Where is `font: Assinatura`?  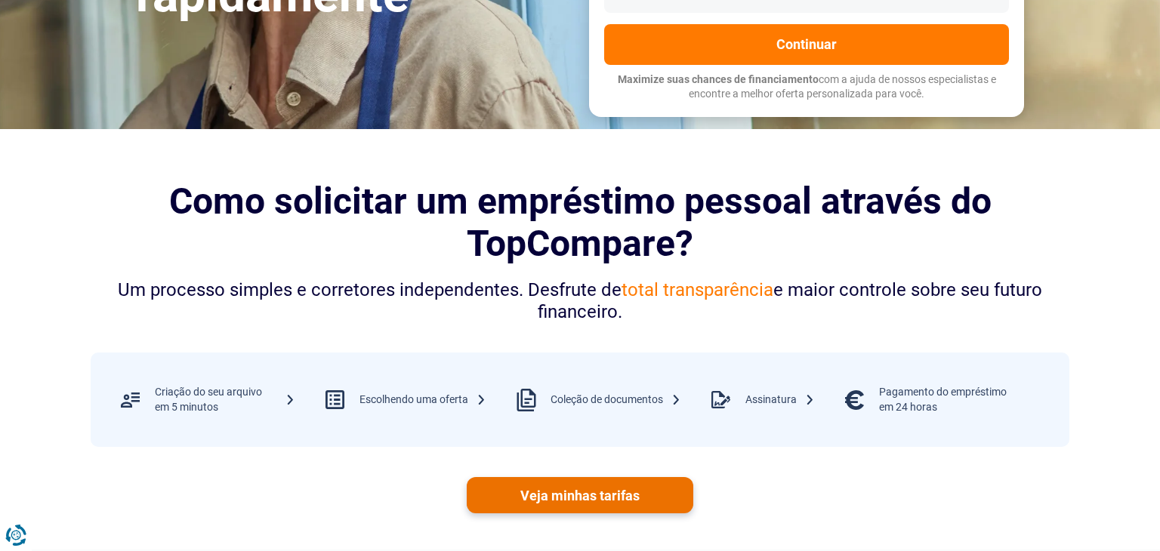 font: Assinatura is located at coordinates (771, 399).